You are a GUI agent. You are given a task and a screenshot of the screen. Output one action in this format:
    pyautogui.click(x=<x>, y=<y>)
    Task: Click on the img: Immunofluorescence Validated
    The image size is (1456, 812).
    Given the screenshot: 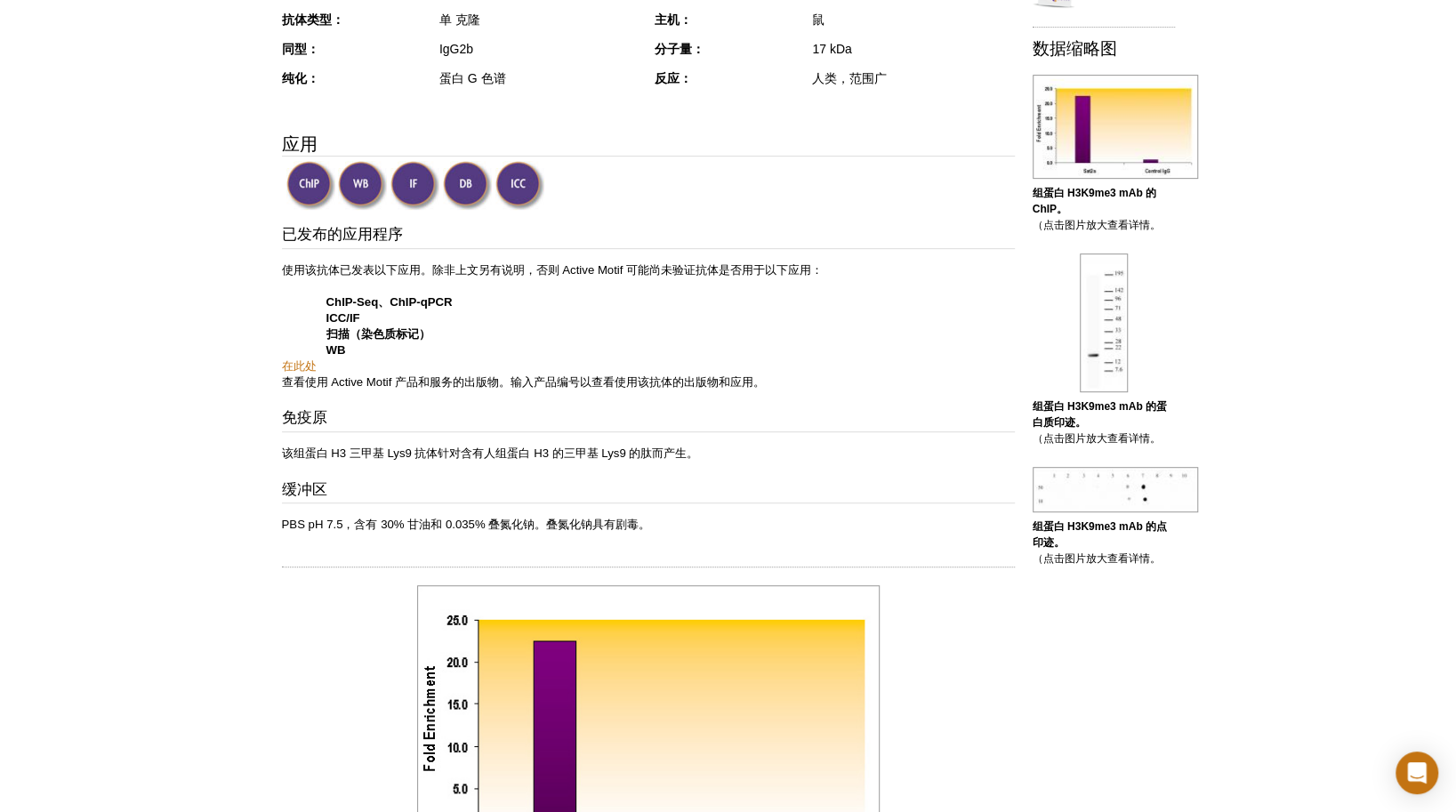 What is the action you would take?
    pyautogui.click(x=415, y=185)
    